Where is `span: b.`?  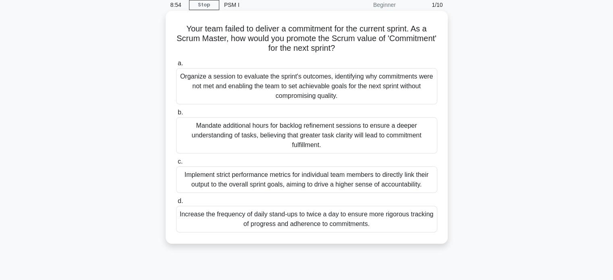
span: b. is located at coordinates (180, 112).